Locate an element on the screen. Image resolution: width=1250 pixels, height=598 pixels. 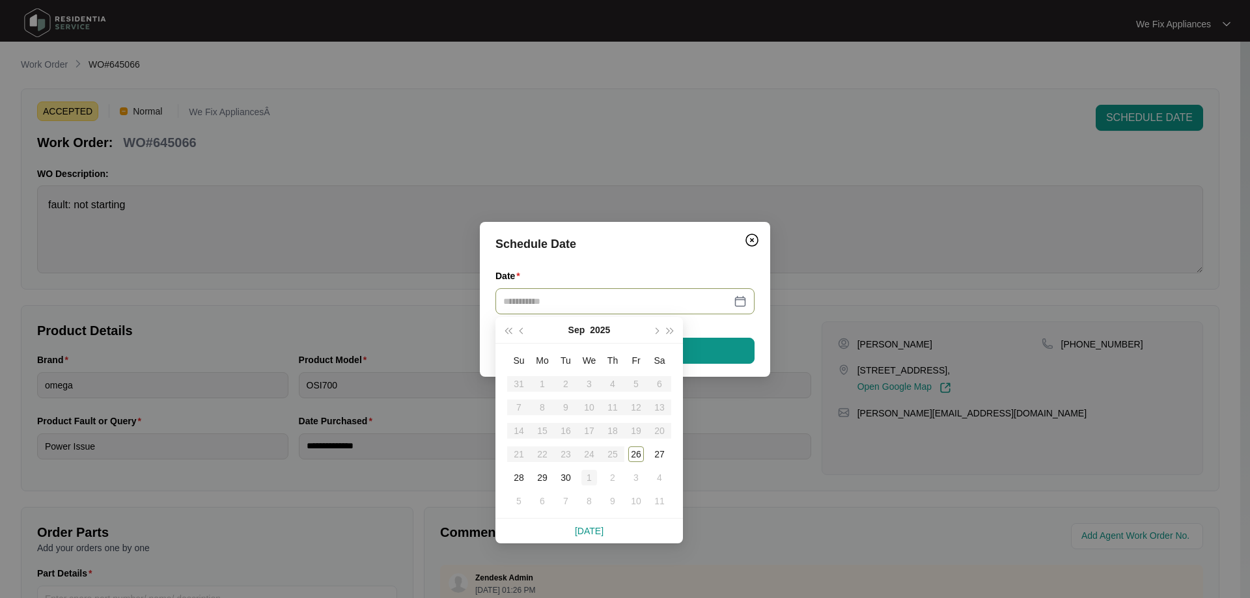
td: 2025-10-06 is located at coordinates (542, 501).